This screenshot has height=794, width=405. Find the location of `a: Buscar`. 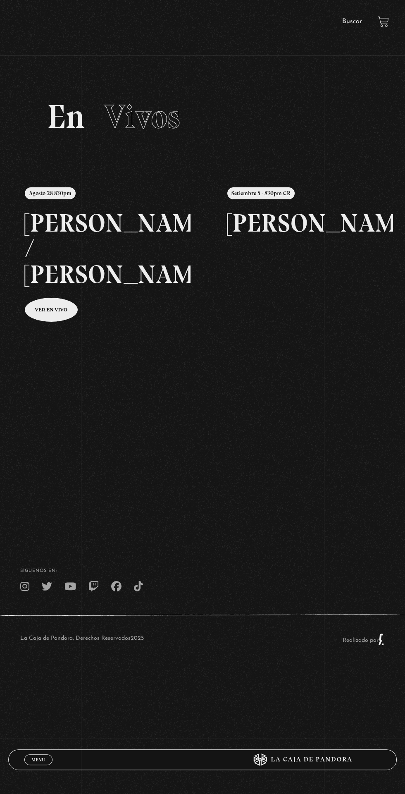

a: Buscar is located at coordinates (352, 21).